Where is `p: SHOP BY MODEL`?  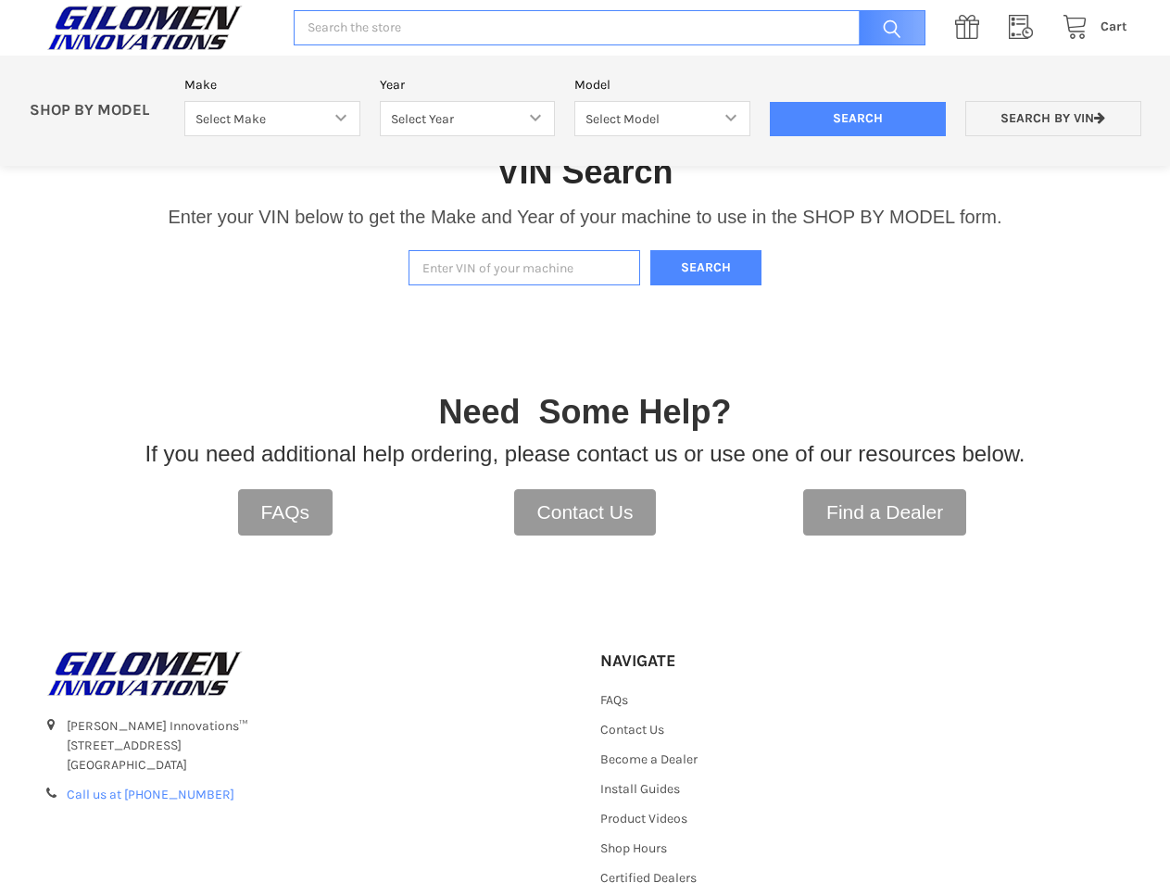
p: SHOP BY MODEL is located at coordinates (97, 110).